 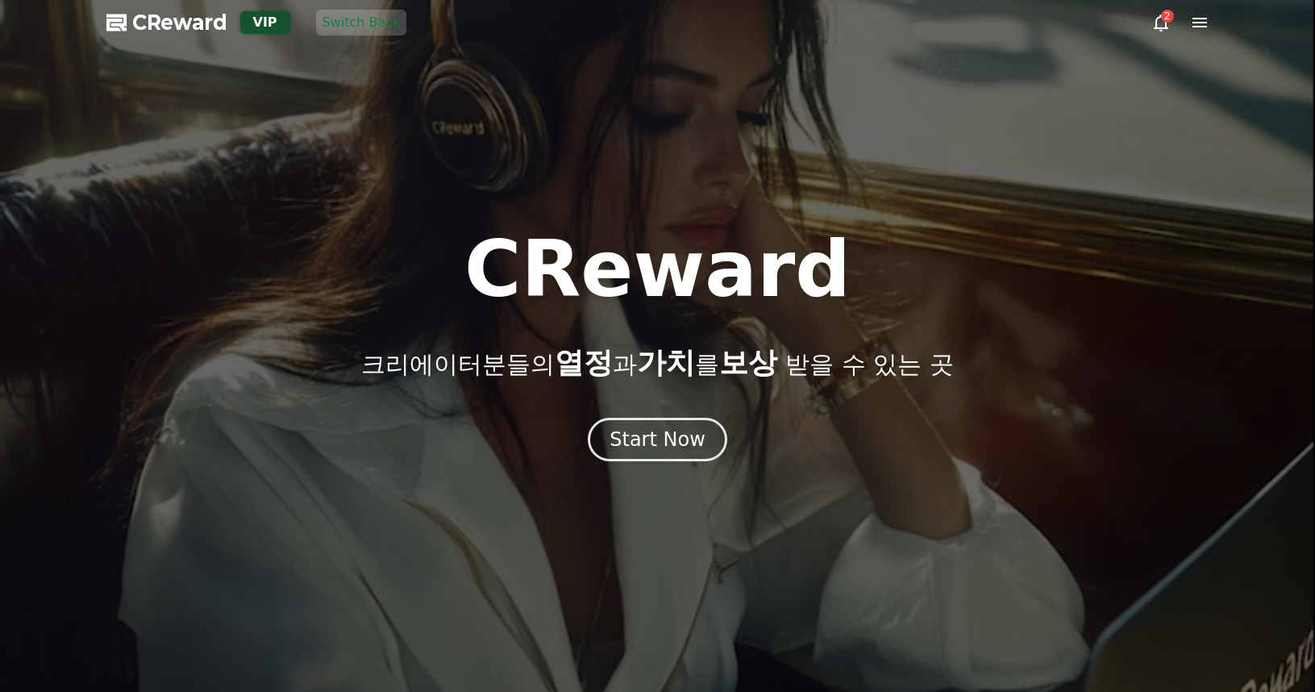 What do you see at coordinates (657, 441) in the screenshot?
I see `a: Start Now` at bounding box center [657, 441].